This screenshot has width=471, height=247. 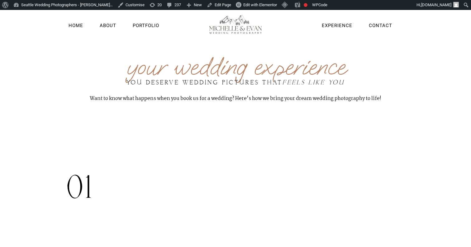 I want to click on div: Focus keyphrase not set, so click(x=305, y=5).